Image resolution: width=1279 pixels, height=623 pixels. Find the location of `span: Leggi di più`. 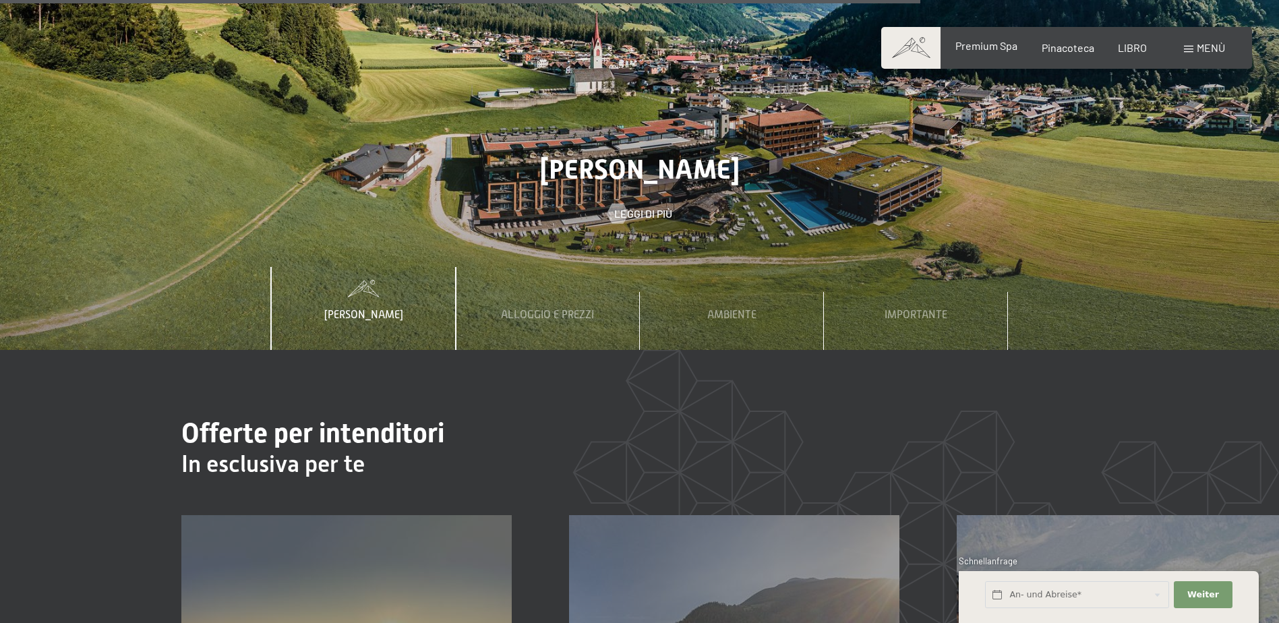

span: Leggi di più is located at coordinates (643, 214).